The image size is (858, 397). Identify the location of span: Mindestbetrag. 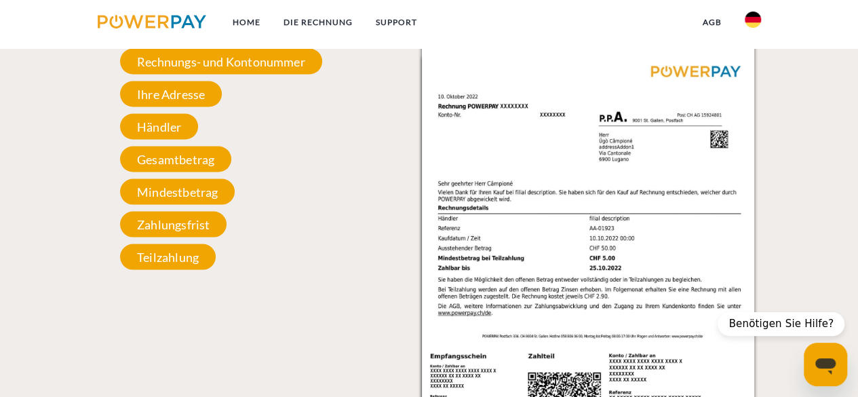
(177, 191).